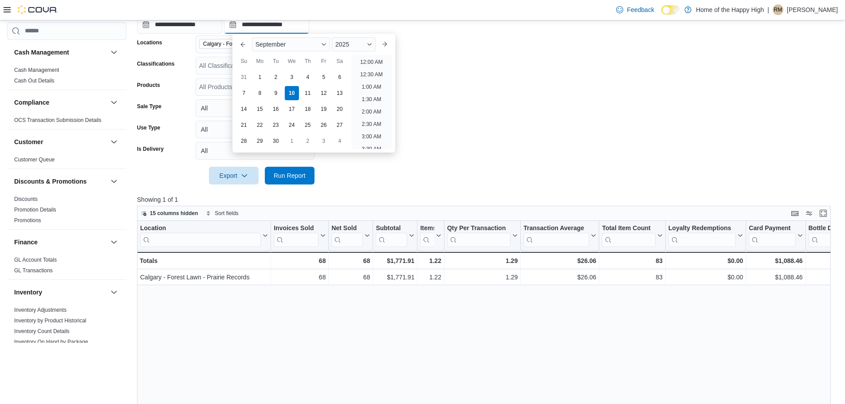 The height and width of the screenshot is (404, 845). What do you see at coordinates (340, 125) in the screenshot?
I see `div: day-27` at bounding box center [340, 125].